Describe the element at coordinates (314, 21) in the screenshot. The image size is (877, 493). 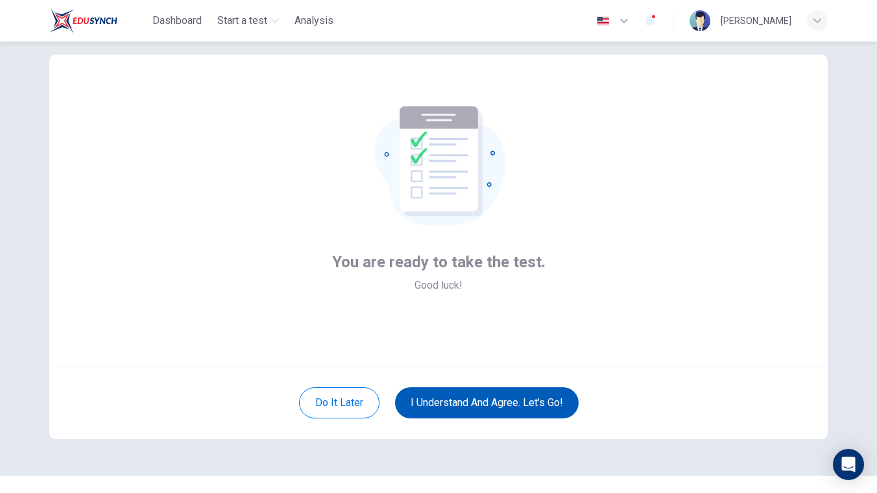
I see `button: Analysis` at that location.